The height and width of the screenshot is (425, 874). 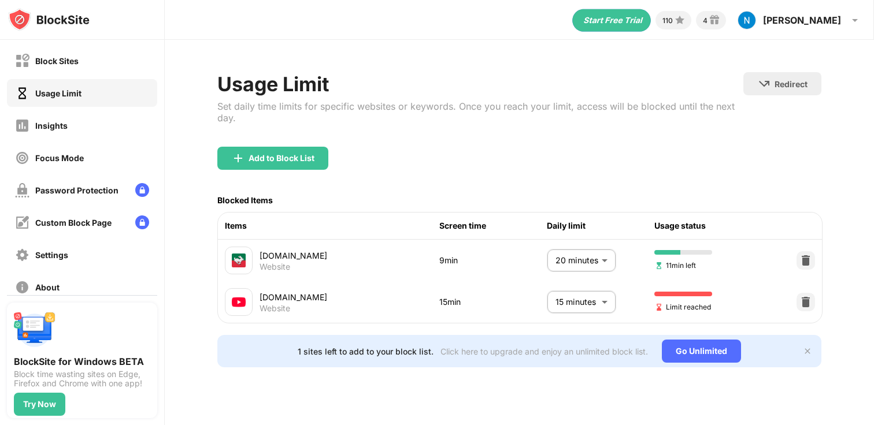 What do you see at coordinates (807, 351) in the screenshot?
I see `img: x-button.svg` at bounding box center [807, 351].